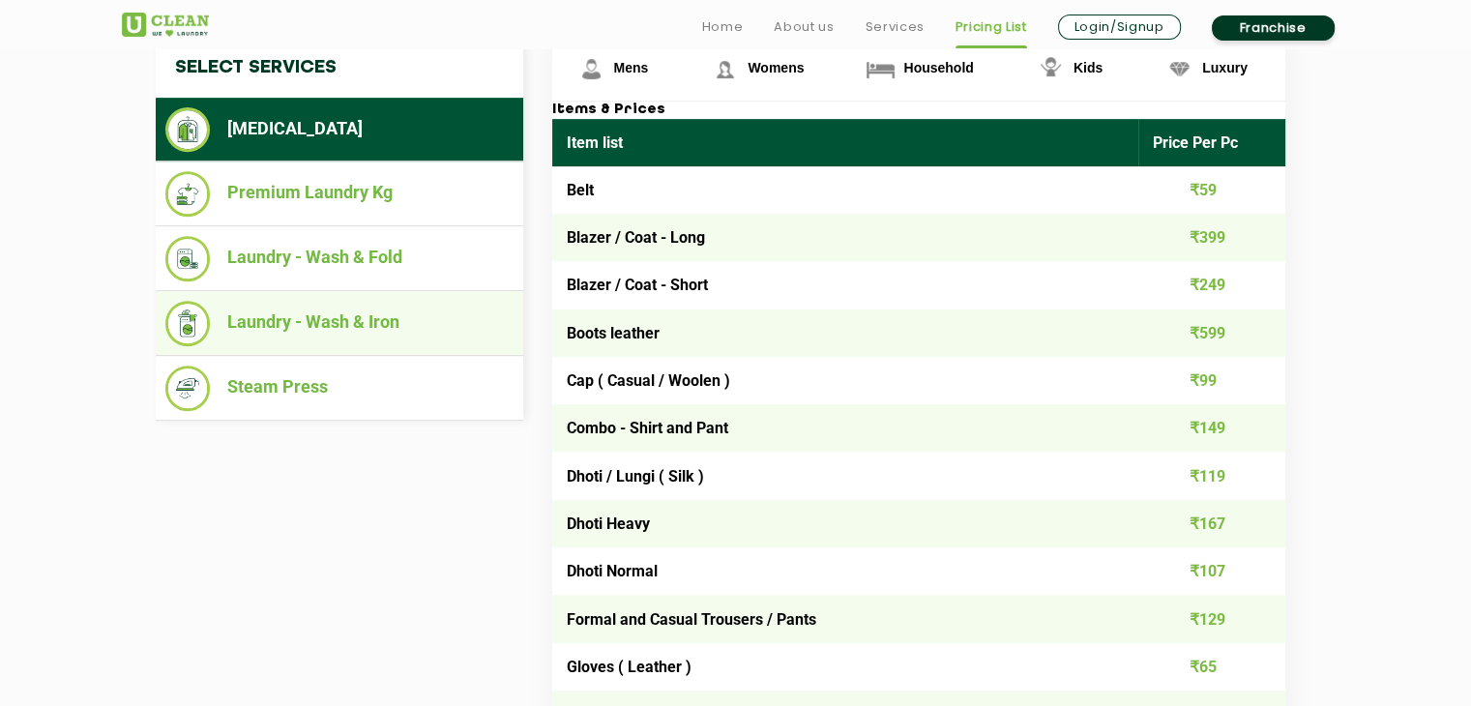 The width and height of the screenshot is (1471, 706). I want to click on img: Household, so click(880, 69).